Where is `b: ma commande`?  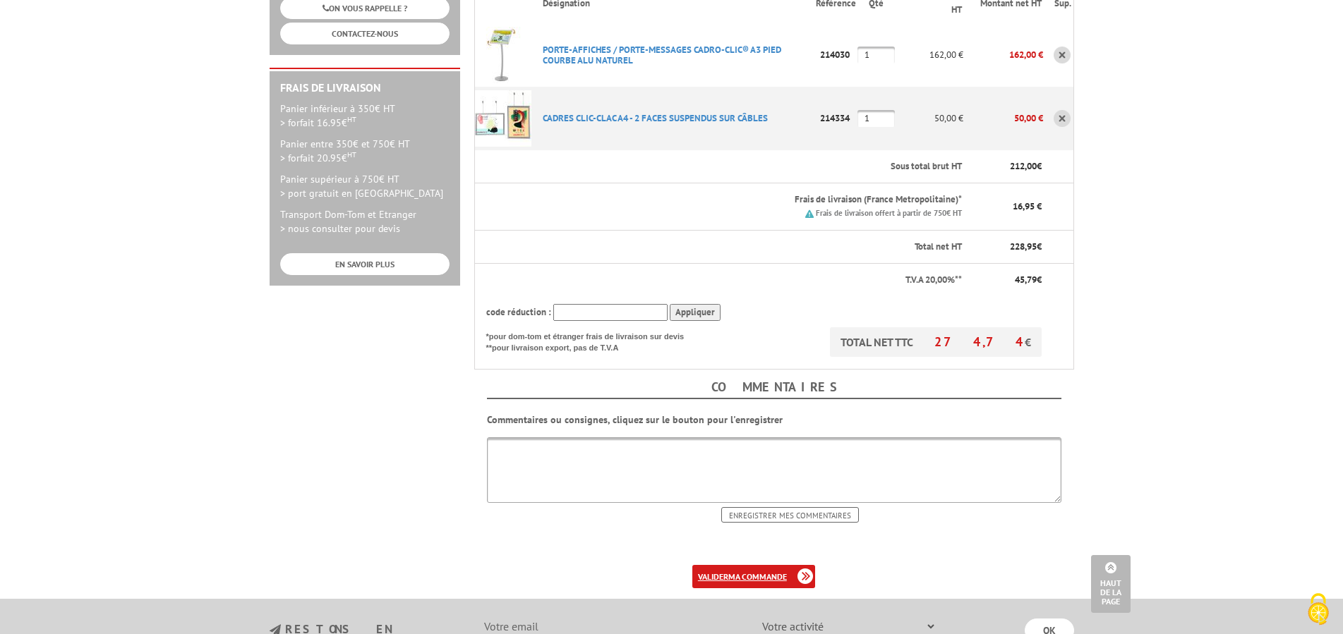 b: ma commande is located at coordinates (757, 577).